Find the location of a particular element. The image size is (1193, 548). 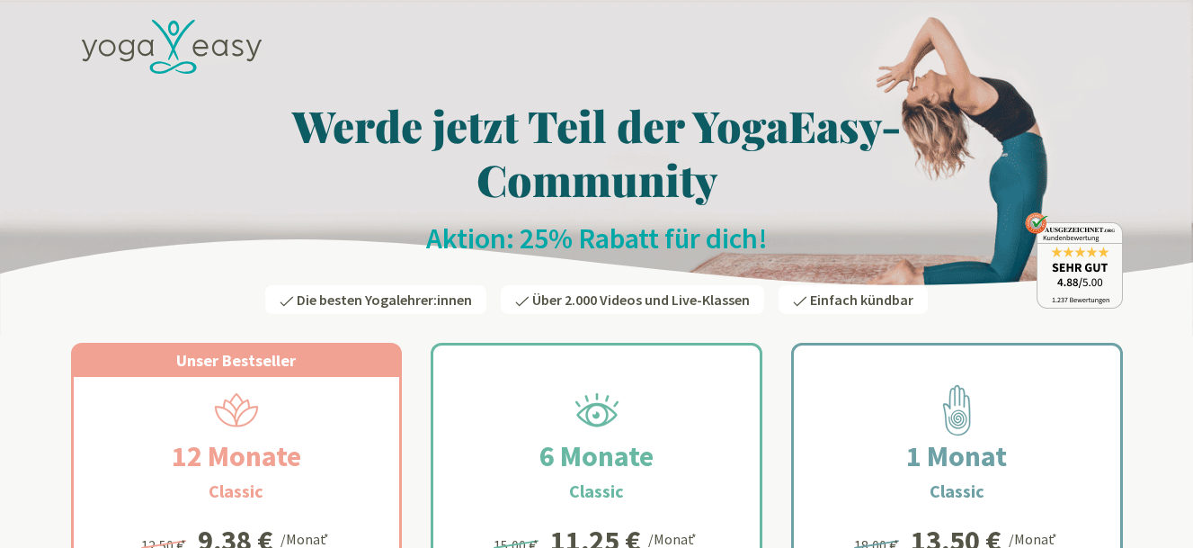

h2: 6 Monate is located at coordinates (596, 456).